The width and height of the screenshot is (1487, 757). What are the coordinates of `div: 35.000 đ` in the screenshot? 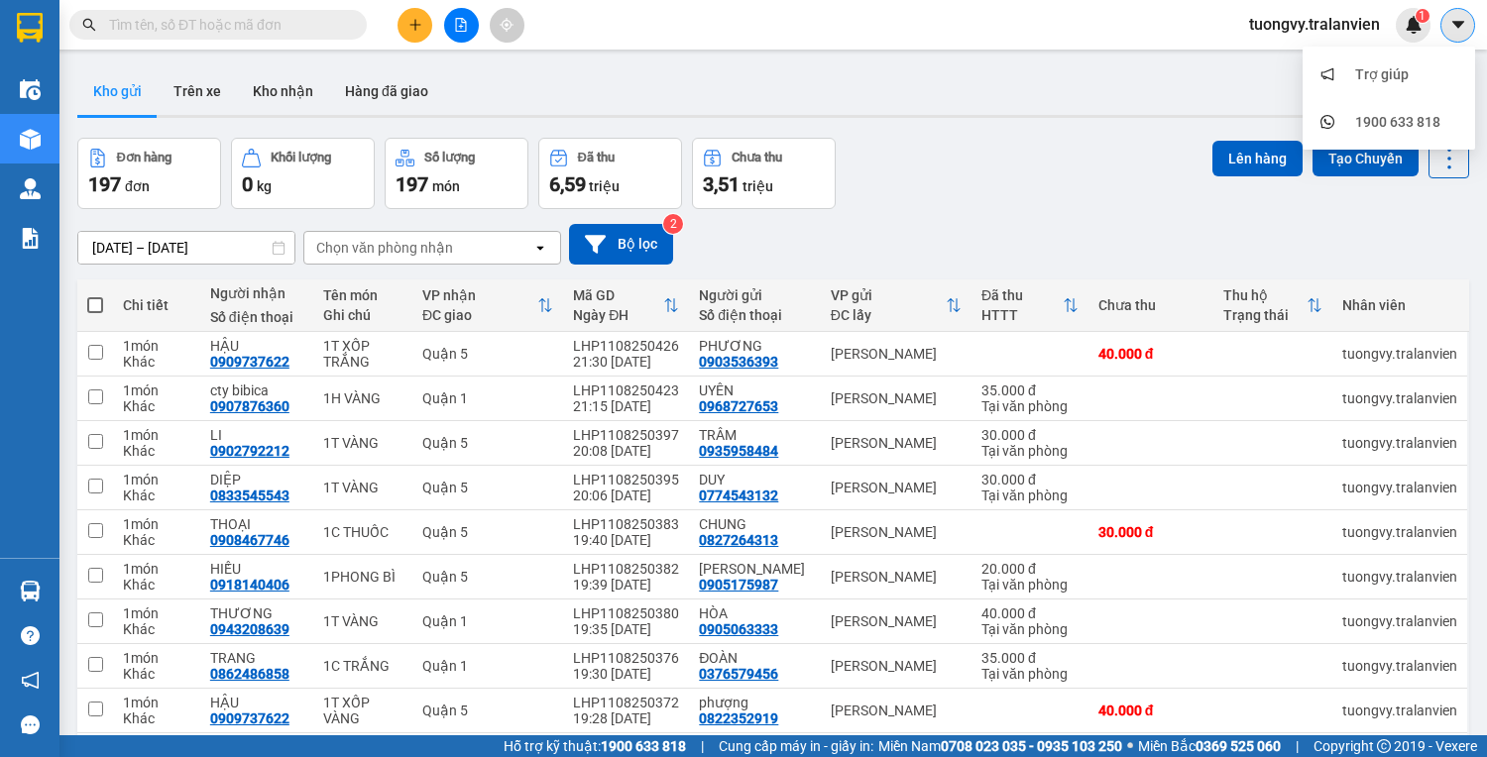 It's located at (1030, 658).